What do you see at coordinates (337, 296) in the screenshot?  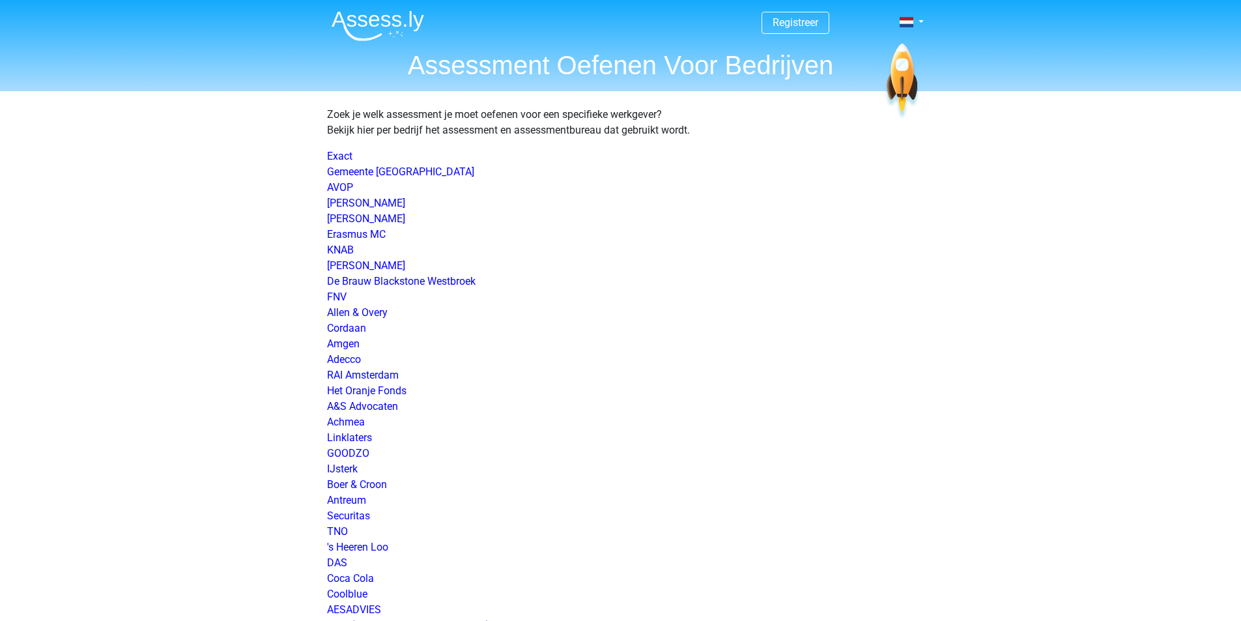 I see `a: FNV` at bounding box center [337, 296].